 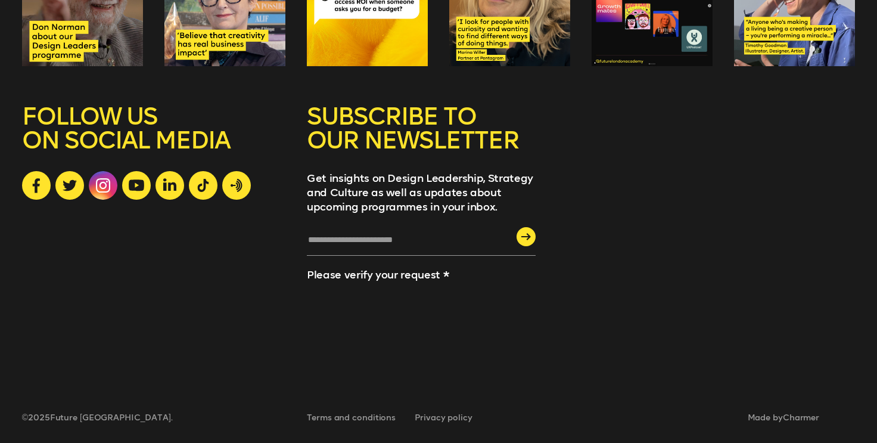 I want to click on a: Terms and conditions, so click(x=351, y=417).